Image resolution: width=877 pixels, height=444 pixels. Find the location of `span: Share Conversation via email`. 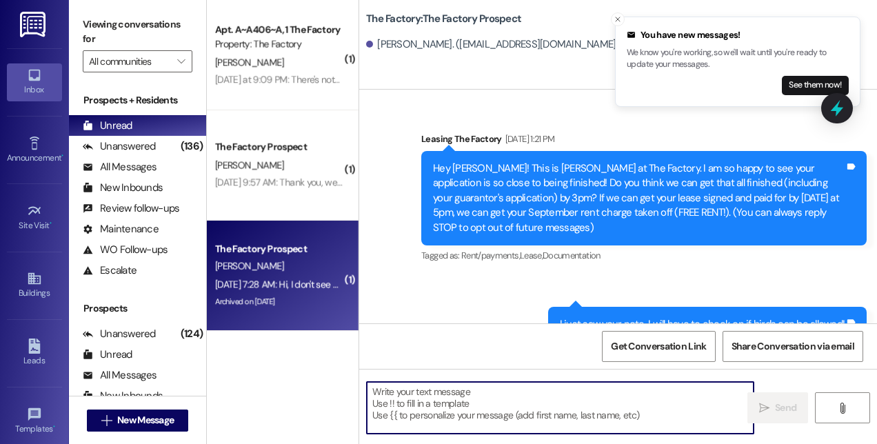

span: Share Conversation via email is located at coordinates (793, 346).